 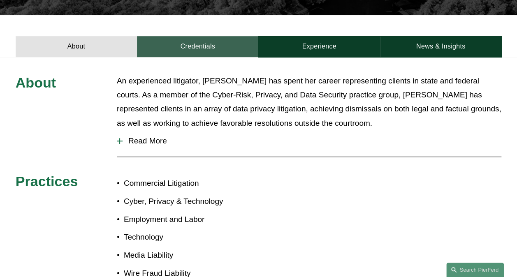 What do you see at coordinates (191, 255) in the screenshot?
I see `p: Media Liability` at bounding box center [191, 255].